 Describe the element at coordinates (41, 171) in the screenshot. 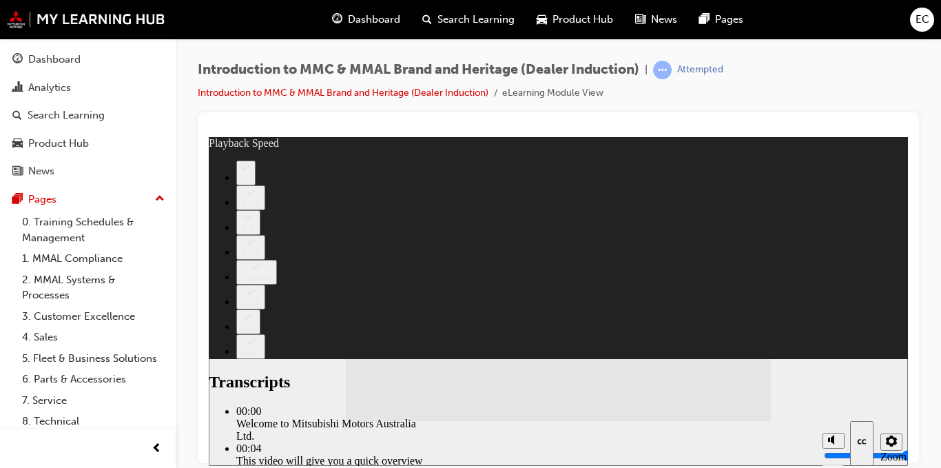

I see `div: News` at that location.